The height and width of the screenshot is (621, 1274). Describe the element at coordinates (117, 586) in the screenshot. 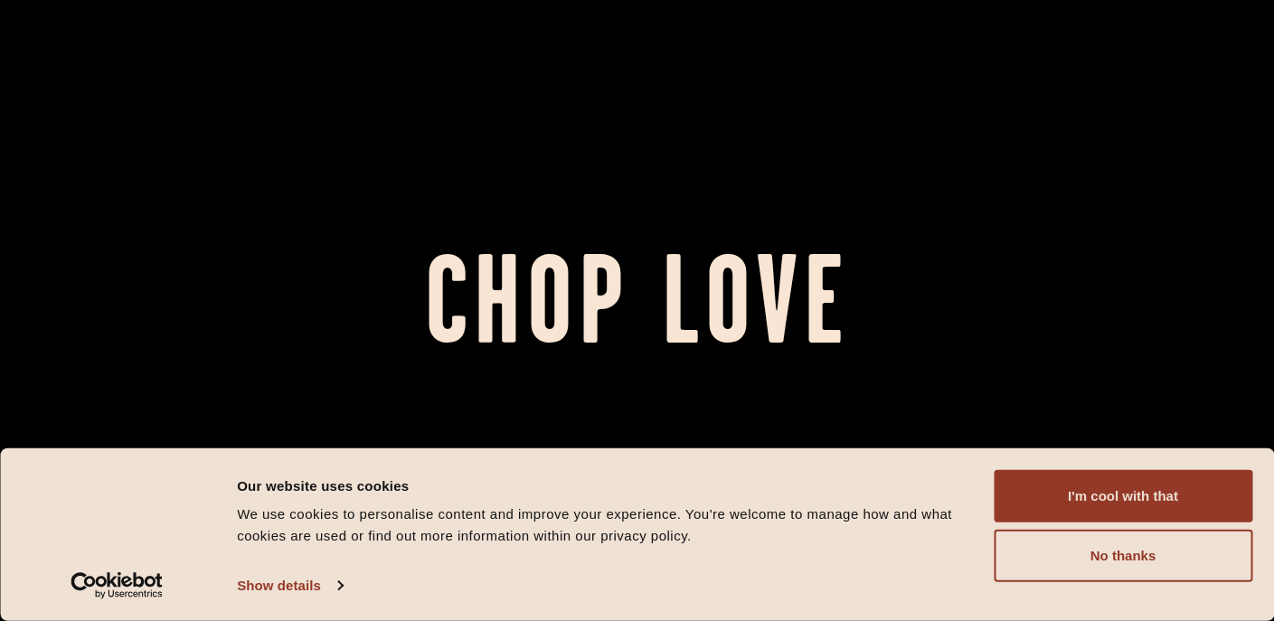

I see `a: Usercentrics Cookiebot - opens in a new window` at that location.